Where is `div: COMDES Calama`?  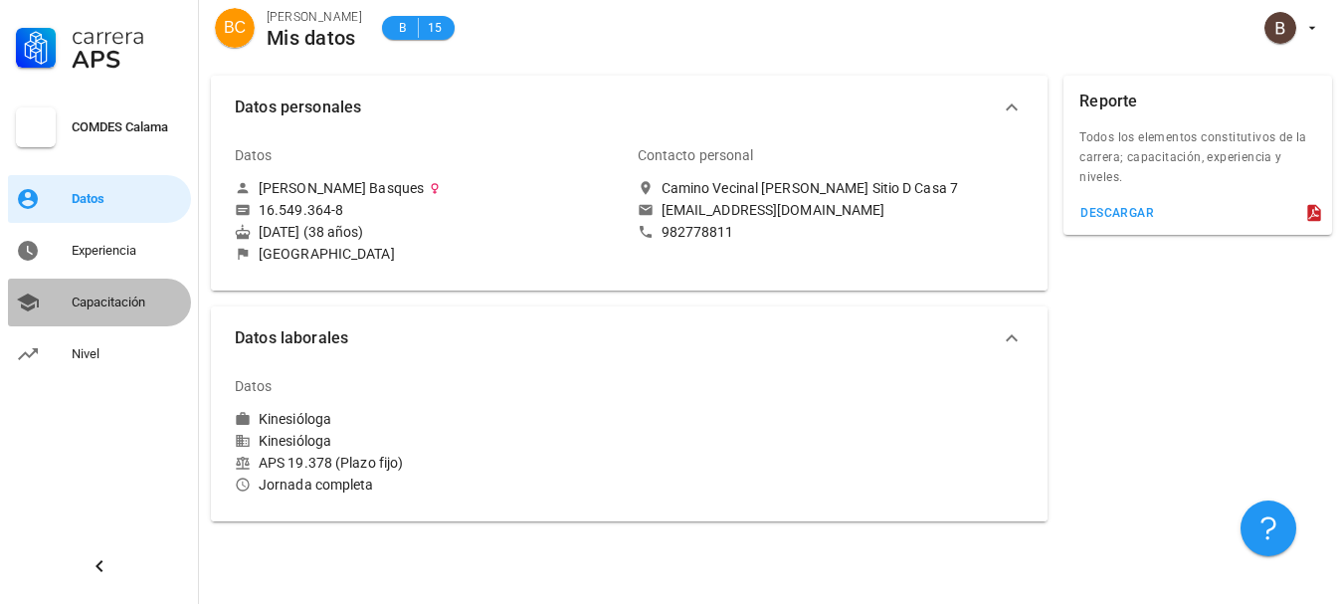
div: COMDES Calama is located at coordinates (127, 127).